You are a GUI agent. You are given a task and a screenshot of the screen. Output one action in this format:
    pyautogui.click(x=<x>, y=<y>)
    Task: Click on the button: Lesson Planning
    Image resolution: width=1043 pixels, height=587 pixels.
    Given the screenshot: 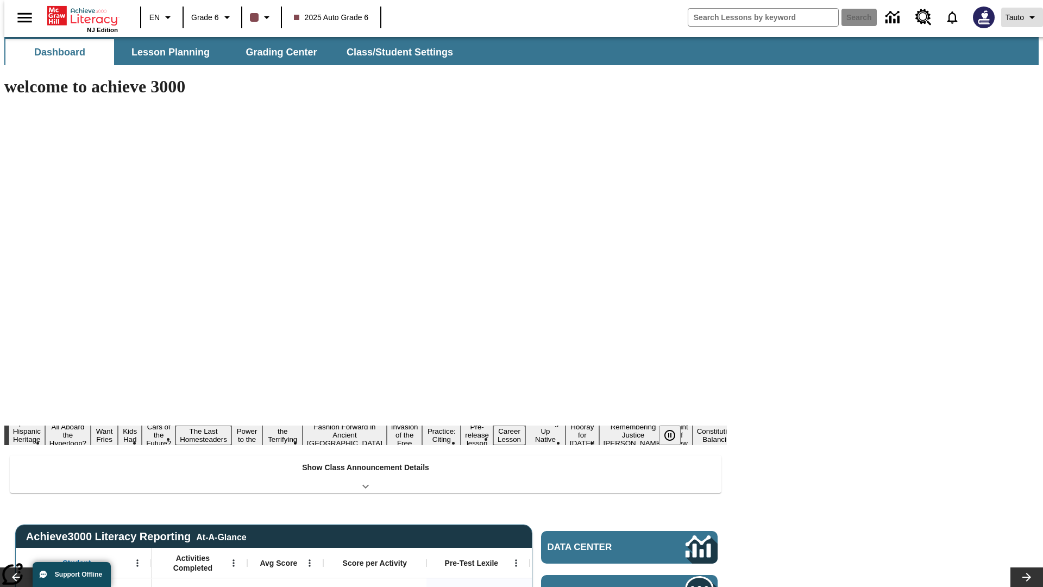 What is the action you would take?
    pyautogui.click(x=171, y=52)
    